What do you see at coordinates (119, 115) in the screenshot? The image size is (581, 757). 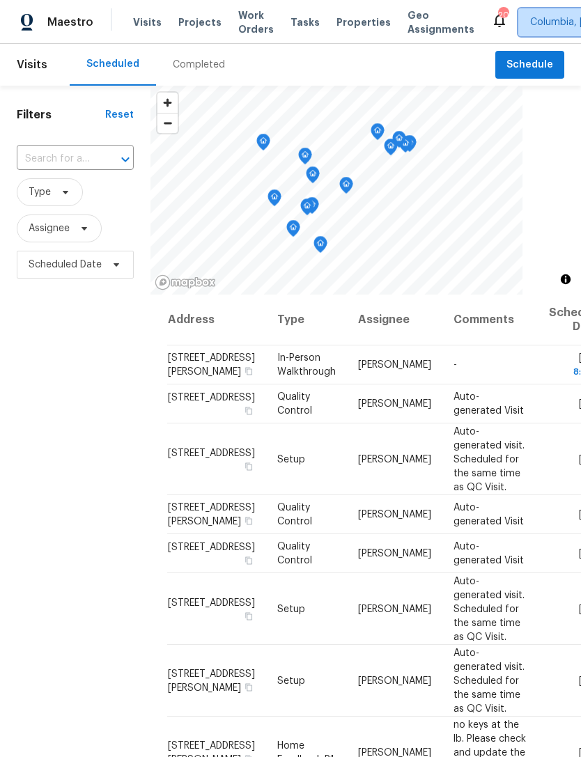 I see `div: Reset` at bounding box center [119, 115].